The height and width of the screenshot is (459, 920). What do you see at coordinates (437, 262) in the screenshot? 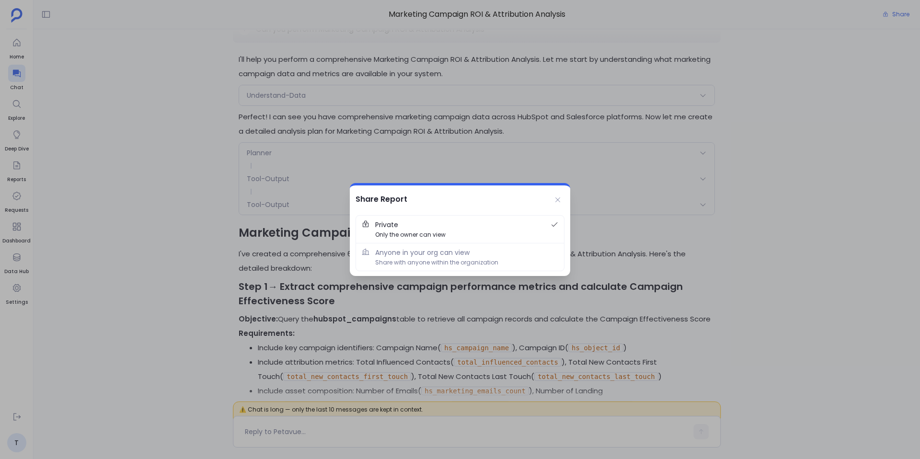
I see `span: Share with anyone within the organization` at bounding box center [437, 262].